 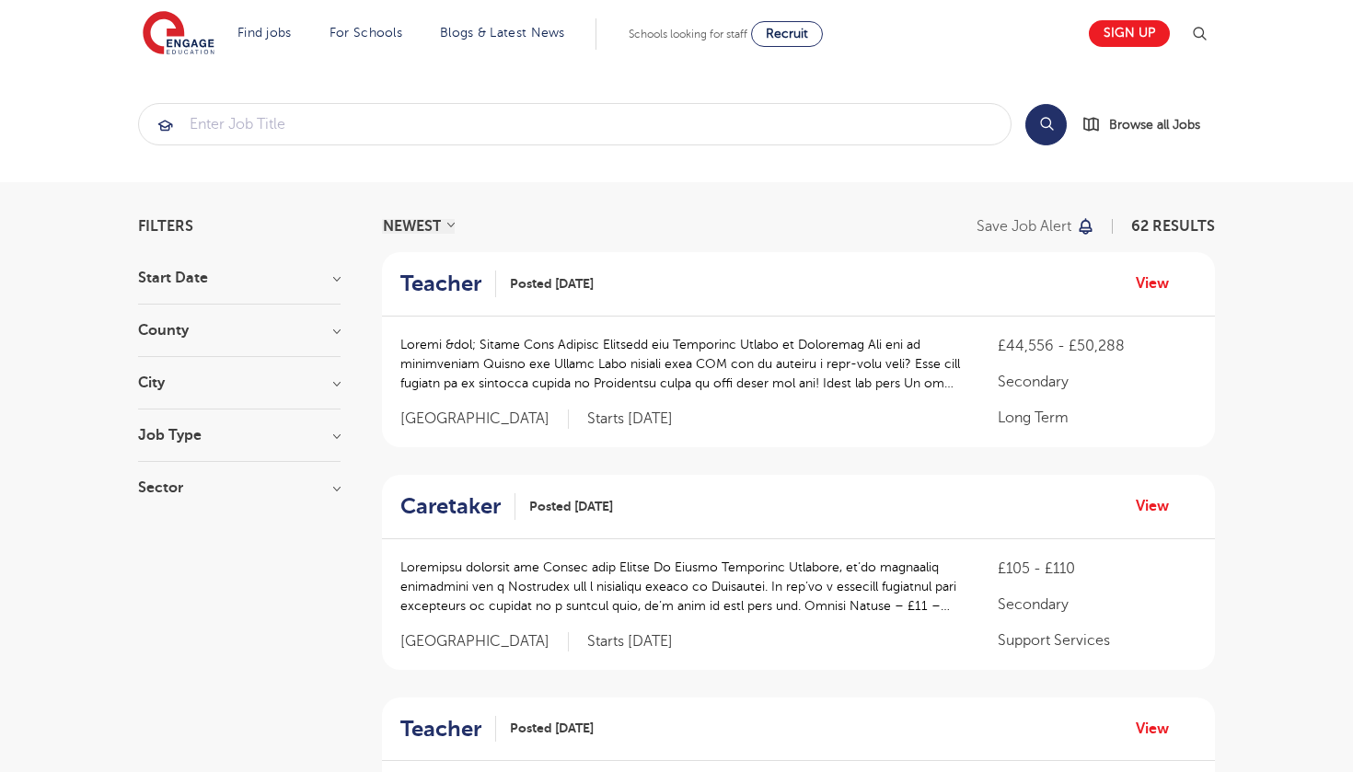 What do you see at coordinates (1036, 226) in the screenshot?
I see `button: Save job alert` at bounding box center [1036, 226].